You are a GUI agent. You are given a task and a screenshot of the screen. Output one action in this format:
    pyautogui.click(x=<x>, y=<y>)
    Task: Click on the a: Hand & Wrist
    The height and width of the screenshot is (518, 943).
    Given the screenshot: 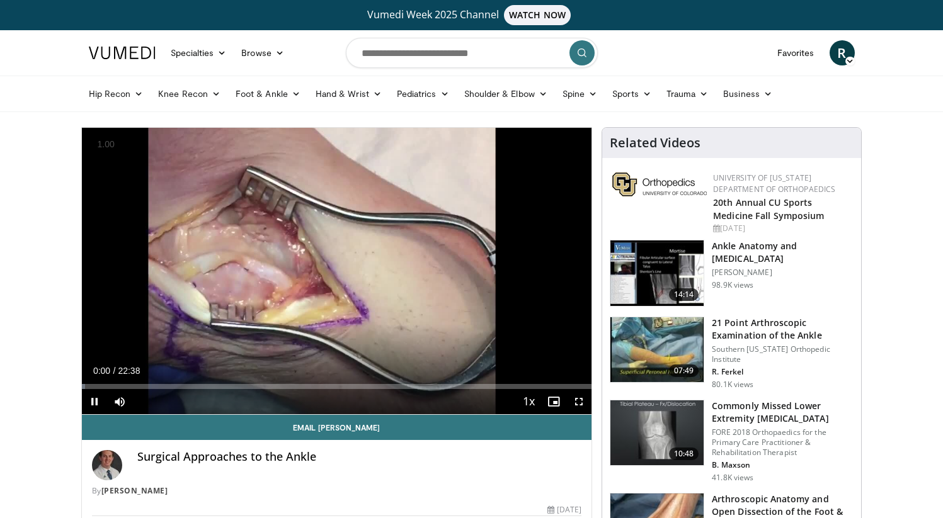 What is the action you would take?
    pyautogui.click(x=348, y=94)
    